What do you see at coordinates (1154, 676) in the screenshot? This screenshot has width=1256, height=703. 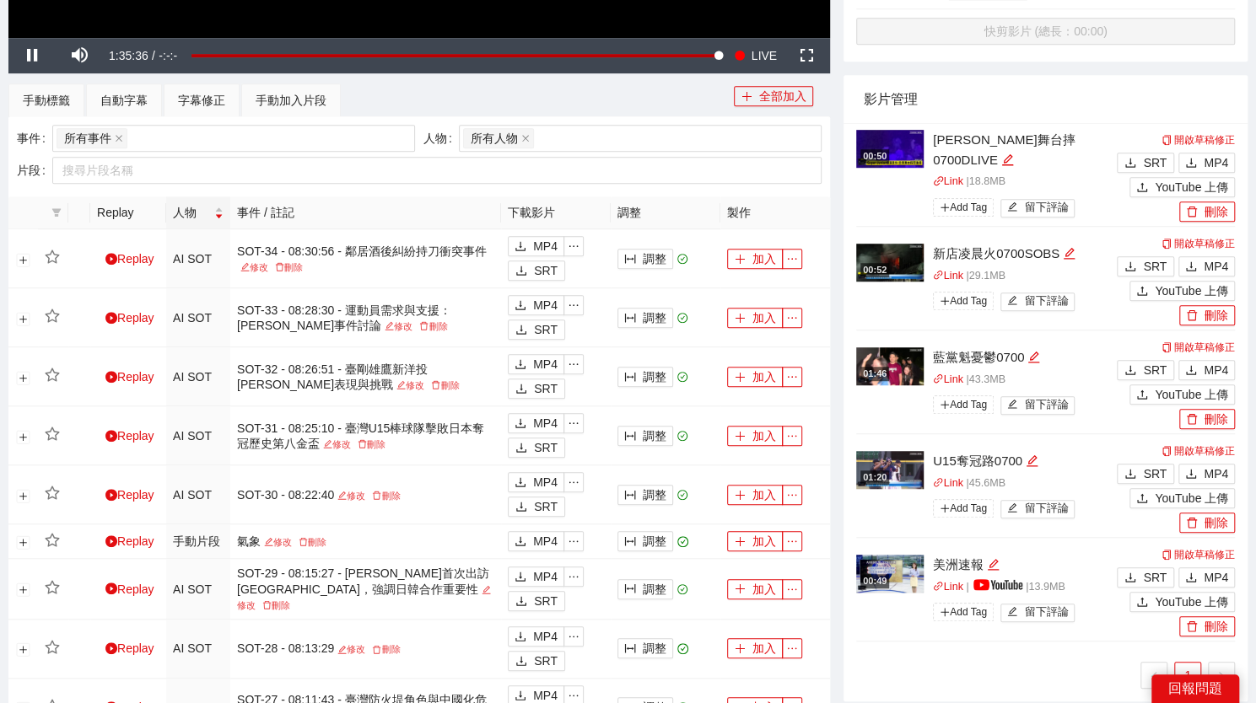 I see `span: left` at bounding box center [1154, 676].